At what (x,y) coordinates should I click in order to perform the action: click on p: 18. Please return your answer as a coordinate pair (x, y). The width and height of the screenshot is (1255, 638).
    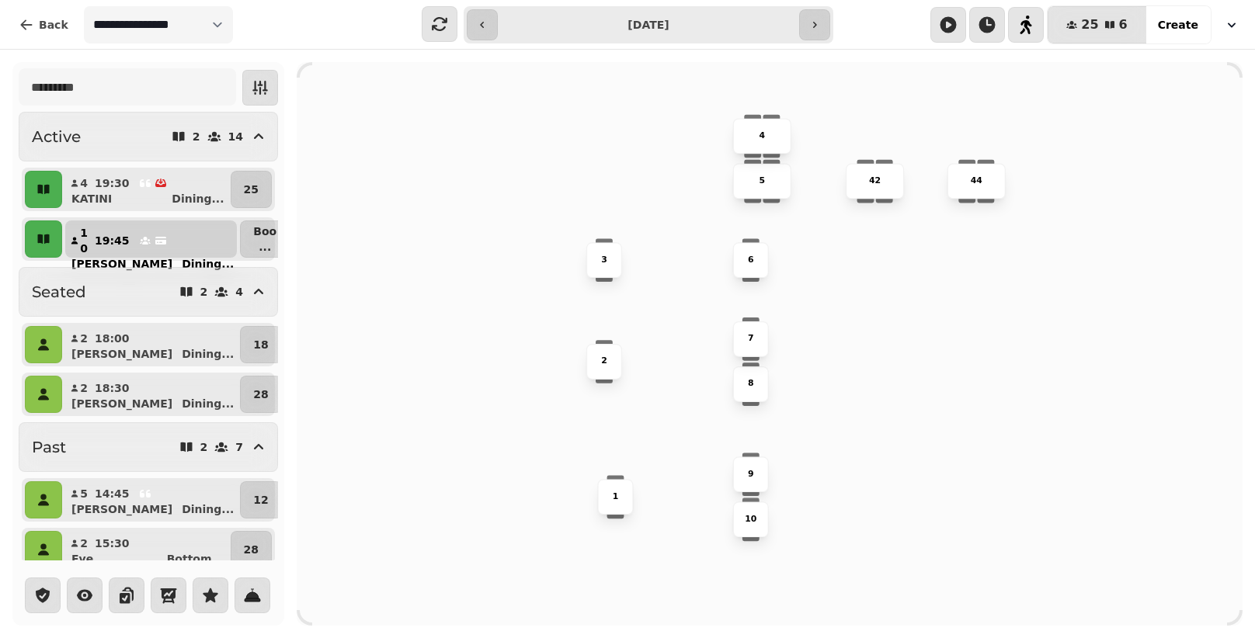
    Looking at the image, I should click on (260, 345).